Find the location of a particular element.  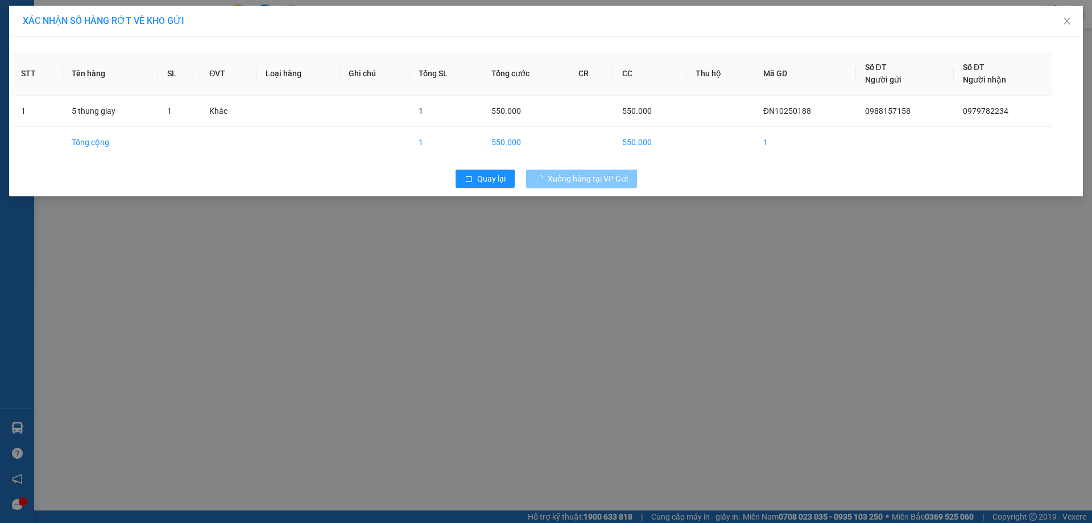

span: 0988157158 is located at coordinates (888, 111).